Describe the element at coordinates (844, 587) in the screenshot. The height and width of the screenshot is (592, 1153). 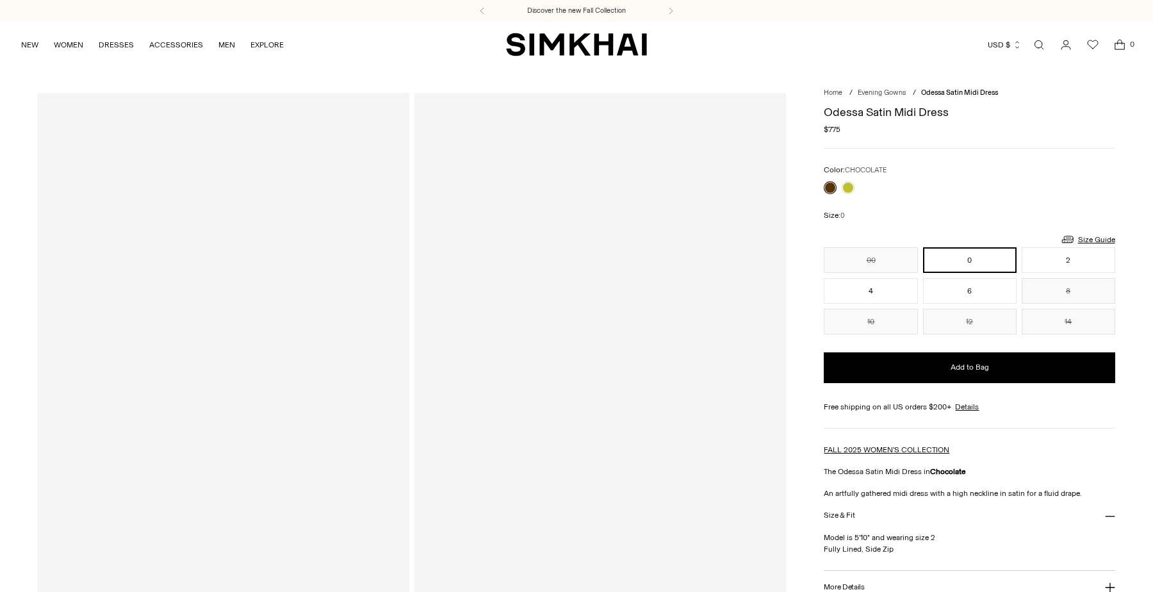
I see `h3: More Details` at that location.